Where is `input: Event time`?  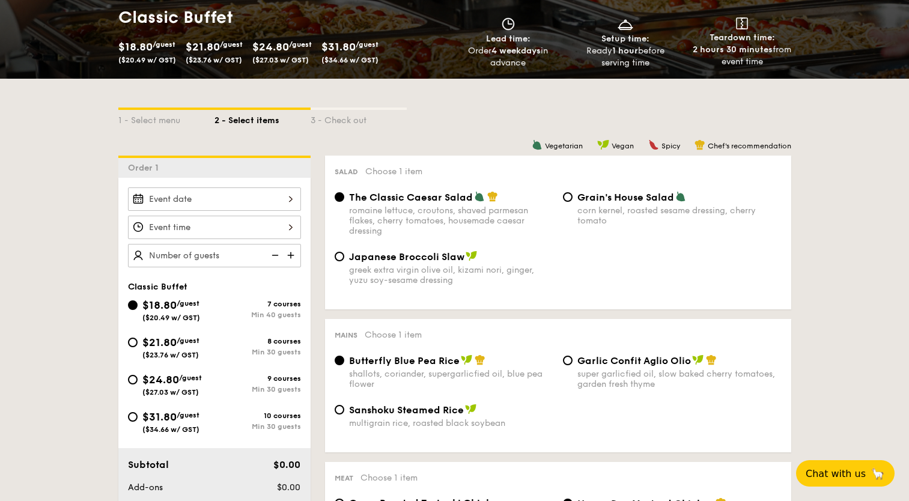 input: Event time is located at coordinates (214, 227).